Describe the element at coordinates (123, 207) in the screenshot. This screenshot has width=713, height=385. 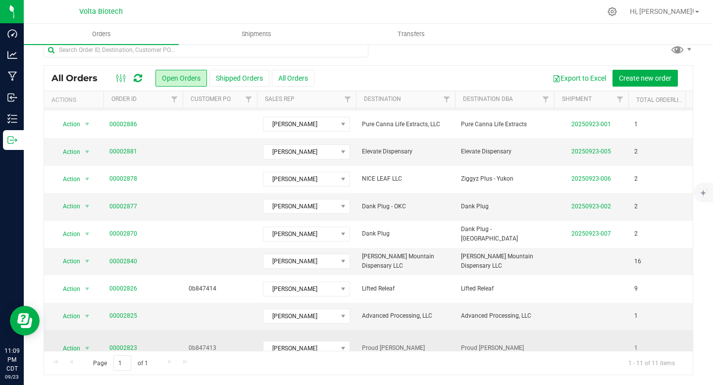
I see `a: 00002877` at that location.